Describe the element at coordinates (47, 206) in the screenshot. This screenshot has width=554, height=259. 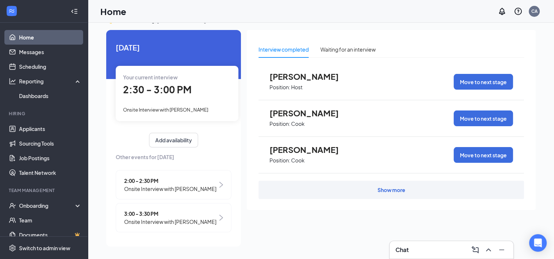
I see `div: Onboarding` at that location.